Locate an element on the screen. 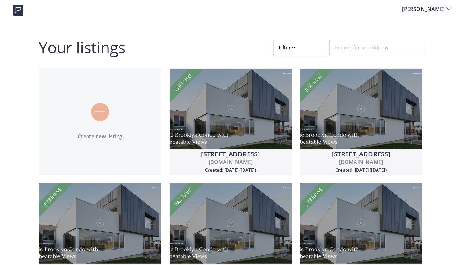 The image size is (465, 265). input: Search for an address is located at coordinates (378, 48).